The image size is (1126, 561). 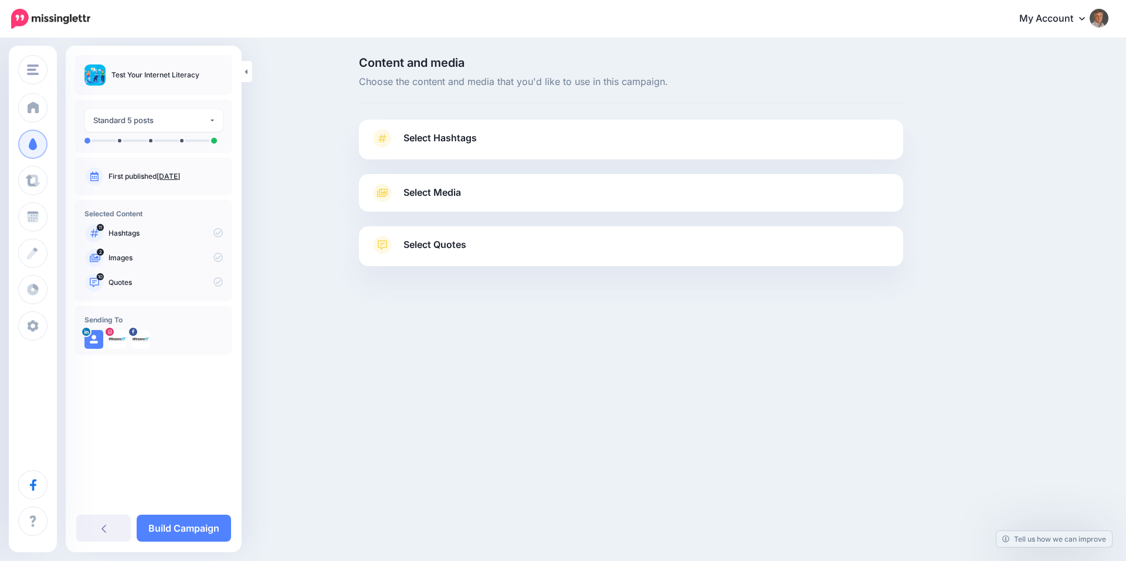 What do you see at coordinates (141, 340) in the screenshot?
I see `img: 298904122_491295303008062_5151176161762072367_n-bsa154353.jpg` at bounding box center [141, 340].